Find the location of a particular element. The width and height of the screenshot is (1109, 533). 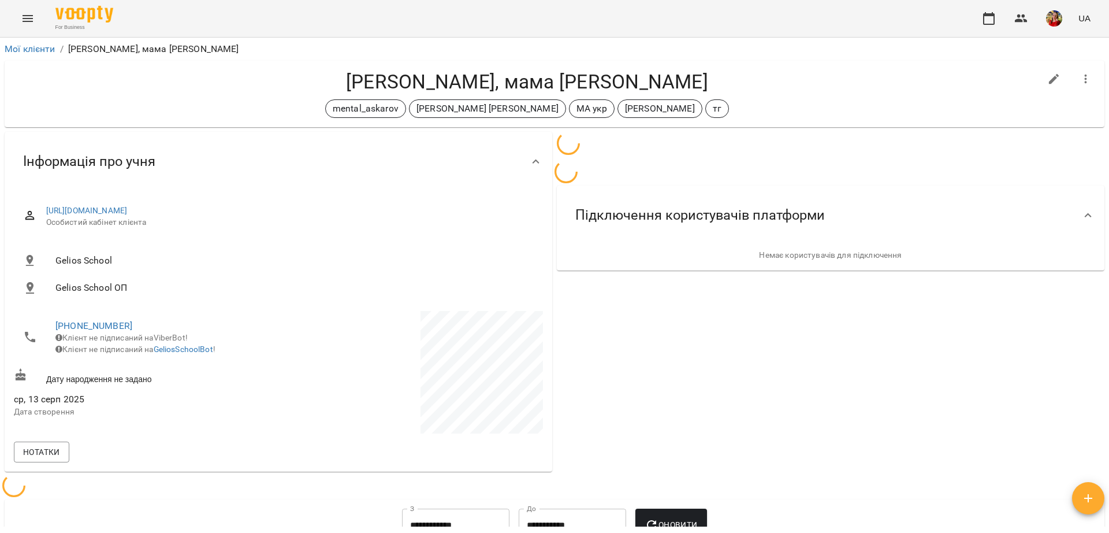

div: тг is located at coordinates (717, 109).